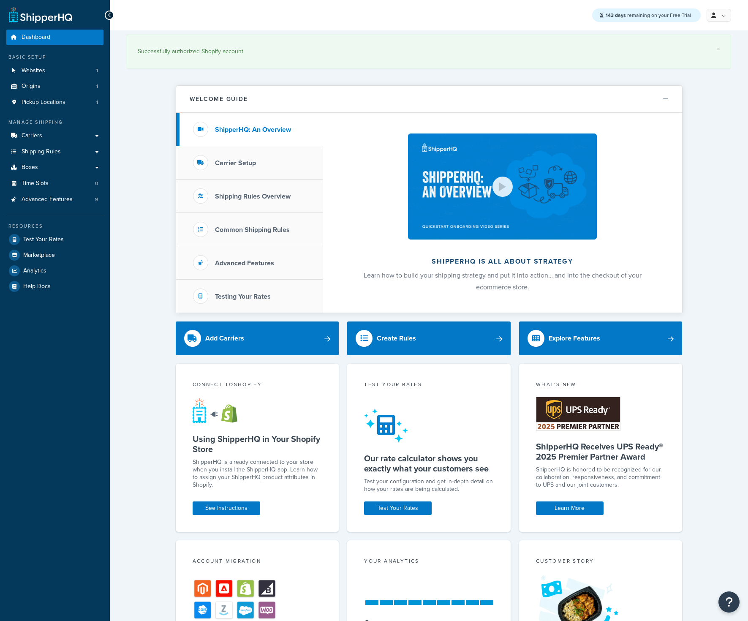 This screenshot has width=748, height=621. I want to click on strong: 143 days, so click(616, 15).